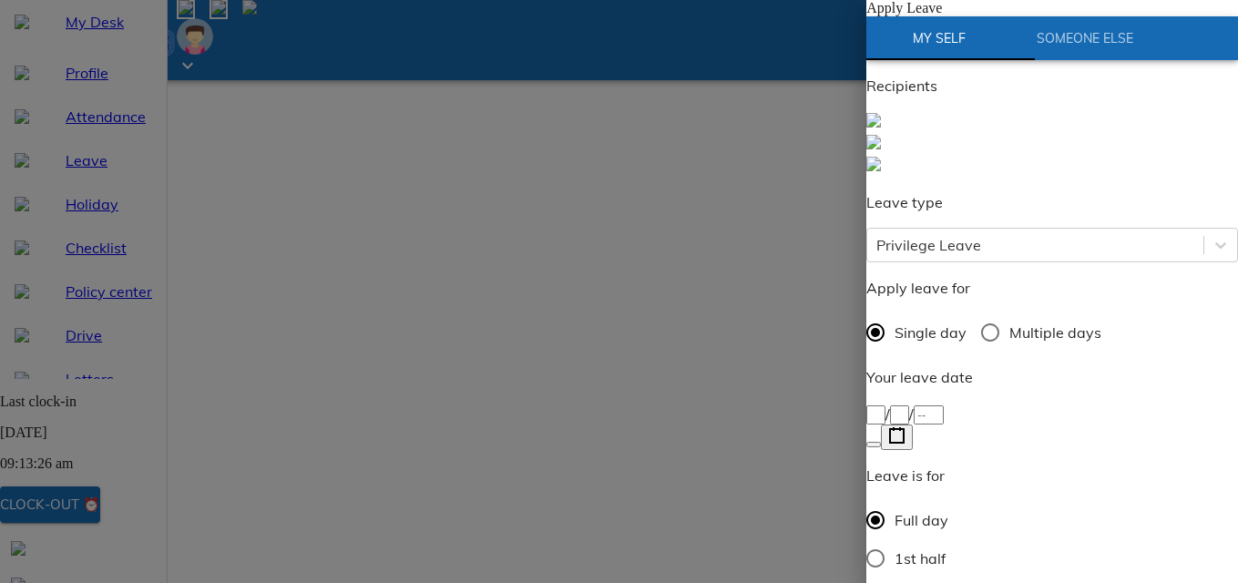  Describe the element at coordinates (930, 332) in the screenshot. I see `span: Single day` at that location.